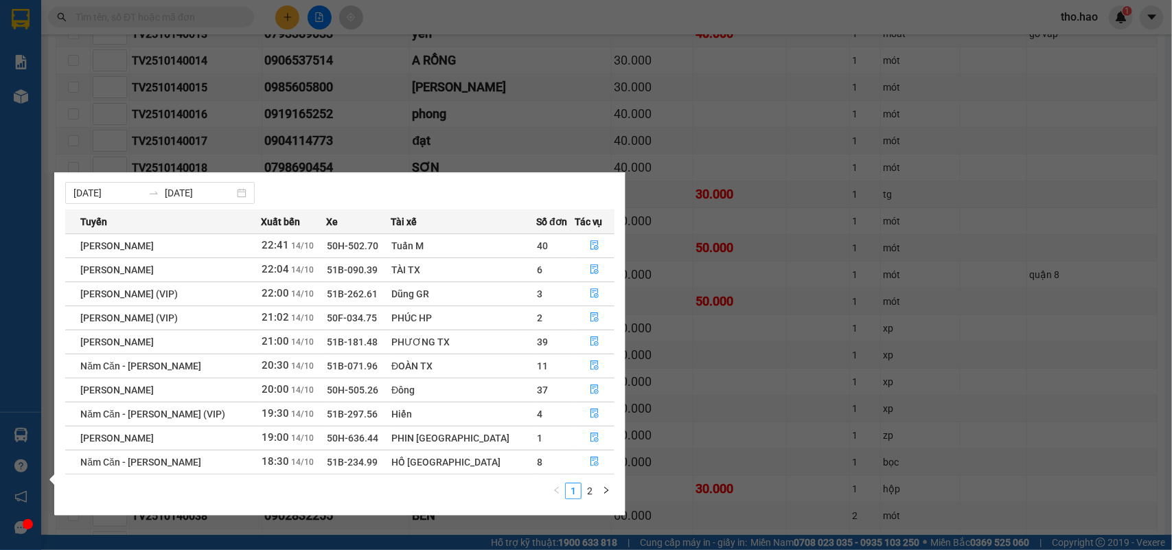 The height and width of the screenshot is (550, 1172). Describe the element at coordinates (352, 414) in the screenshot. I see `span: 51B-297.56` at that location.